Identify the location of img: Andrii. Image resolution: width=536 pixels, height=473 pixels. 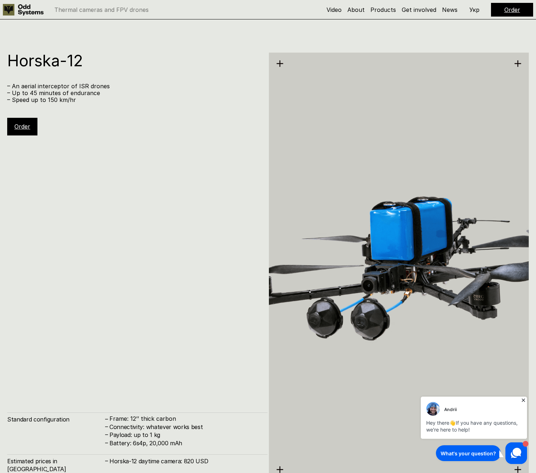
(14, 14).